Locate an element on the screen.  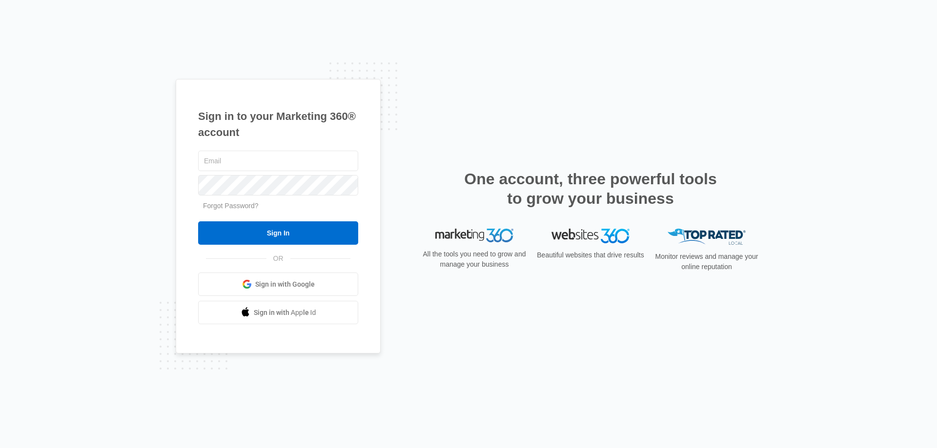
span: OR is located at coordinates (278, 259).